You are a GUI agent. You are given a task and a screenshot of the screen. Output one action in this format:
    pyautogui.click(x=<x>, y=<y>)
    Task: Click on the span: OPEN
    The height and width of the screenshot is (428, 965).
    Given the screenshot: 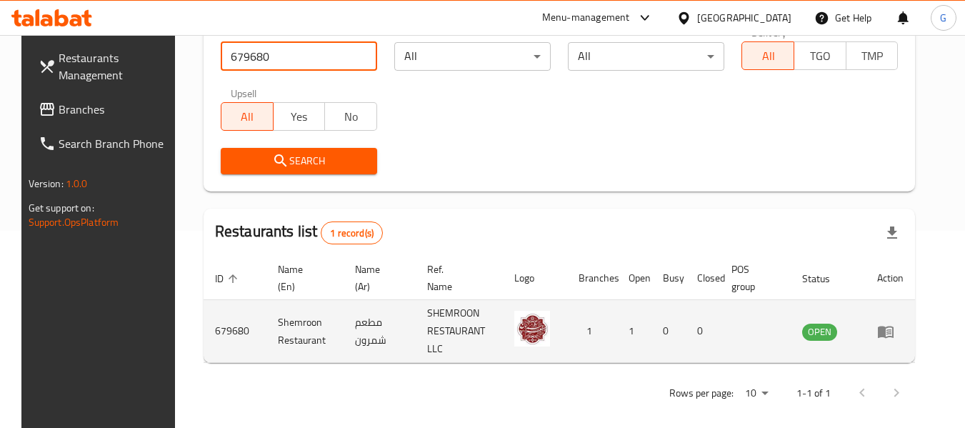 What is the action you would take?
    pyautogui.click(x=820, y=332)
    